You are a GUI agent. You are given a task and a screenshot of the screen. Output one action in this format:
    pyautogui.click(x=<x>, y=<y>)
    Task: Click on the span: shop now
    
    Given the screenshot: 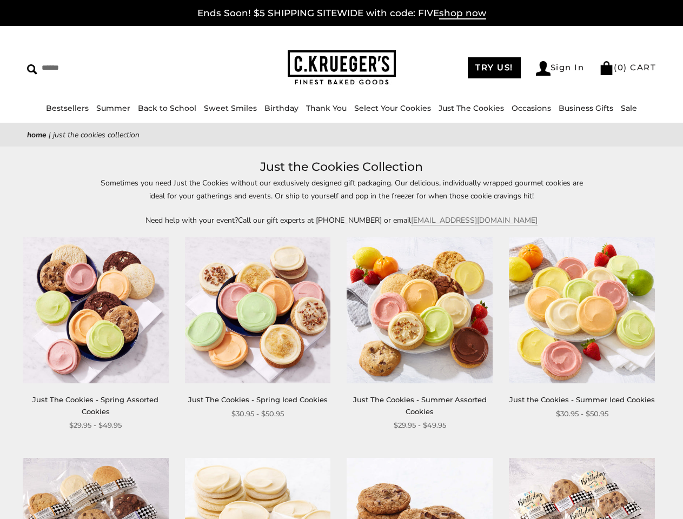 What is the action you would take?
    pyautogui.click(x=463, y=14)
    